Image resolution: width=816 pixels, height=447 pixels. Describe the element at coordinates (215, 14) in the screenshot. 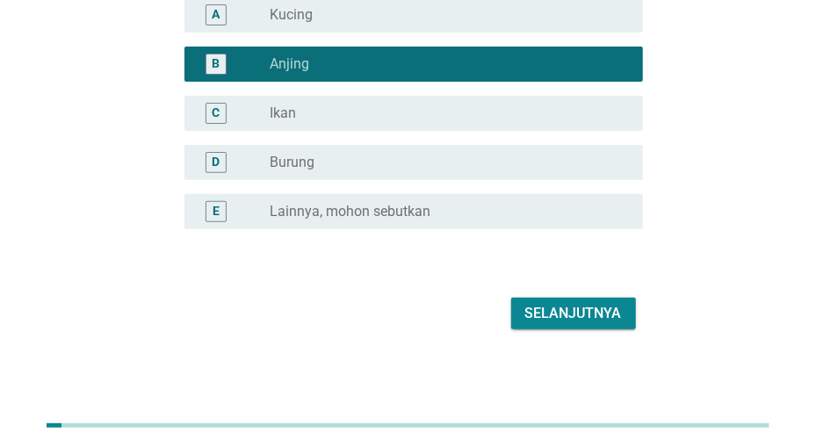

I see `div: A` at that location.